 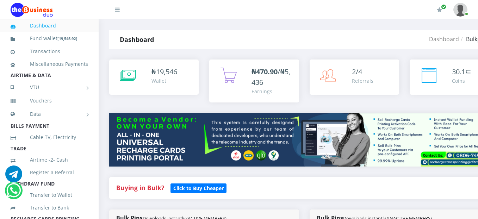 What do you see at coordinates (49, 172) in the screenshot?
I see `a: Register a Referral` at bounding box center [49, 172].